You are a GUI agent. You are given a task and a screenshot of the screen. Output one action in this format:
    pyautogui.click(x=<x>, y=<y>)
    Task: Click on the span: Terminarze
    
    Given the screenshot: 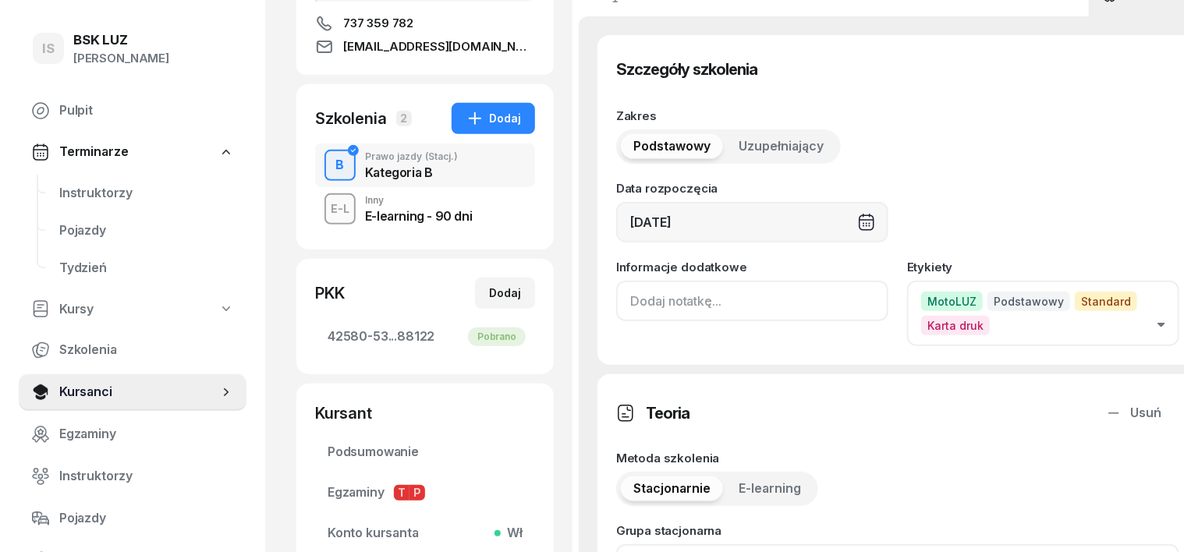 What is the action you would take?
    pyautogui.click(x=94, y=152)
    